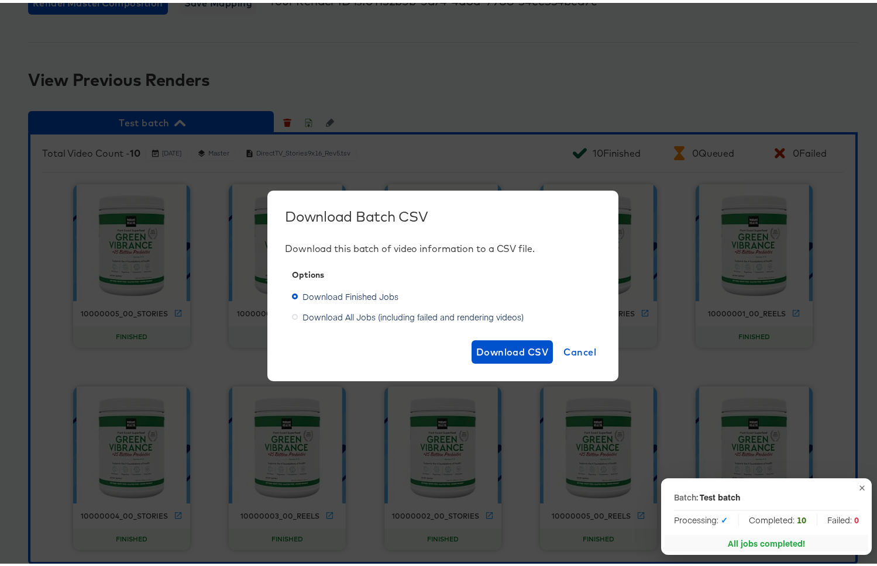 The width and height of the screenshot is (877, 566). What do you see at coordinates (843, 517) in the screenshot?
I see `span: Failed:` at bounding box center [843, 517].